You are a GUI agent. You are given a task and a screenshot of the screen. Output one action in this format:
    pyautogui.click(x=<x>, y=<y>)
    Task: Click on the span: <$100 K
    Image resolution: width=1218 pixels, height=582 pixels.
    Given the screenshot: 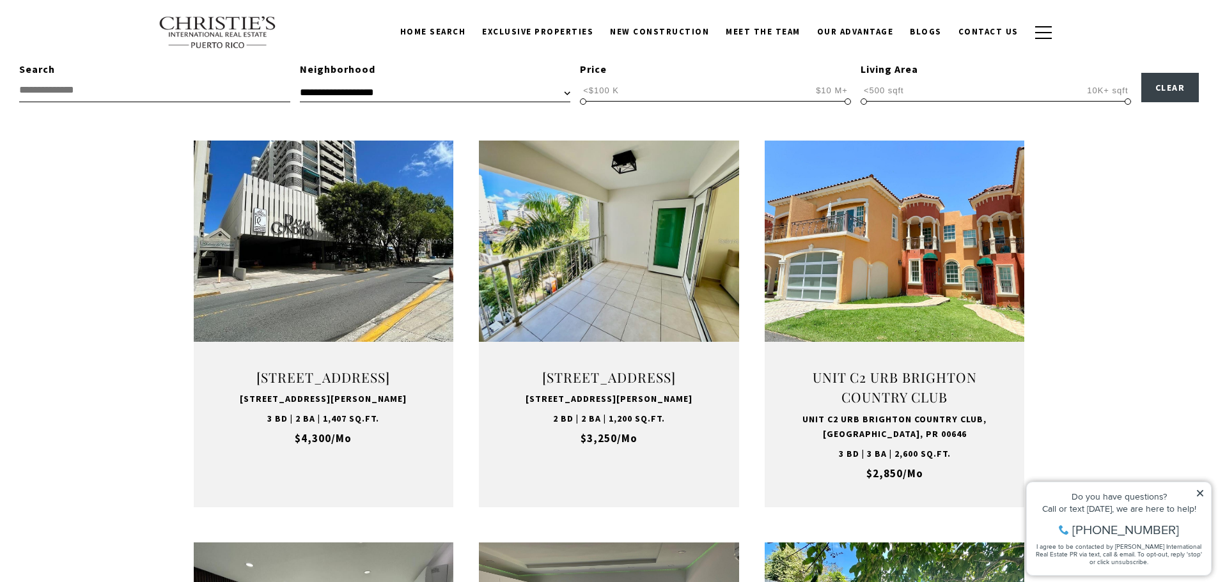 What is the action you would take?
    pyautogui.click(x=601, y=90)
    